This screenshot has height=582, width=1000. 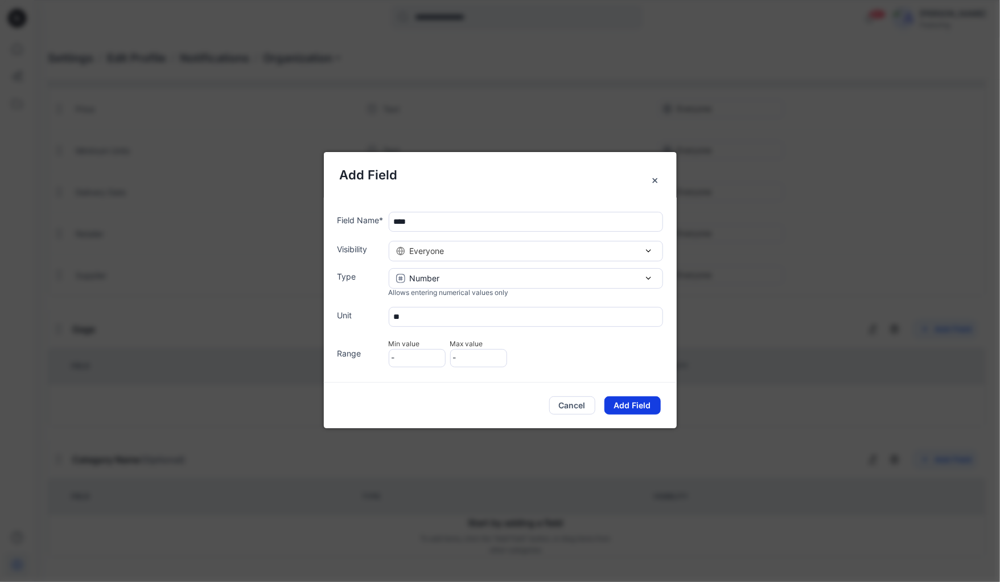 What do you see at coordinates (526, 293) in the screenshot?
I see `div: Allows entering numerical values only` at bounding box center [526, 293].